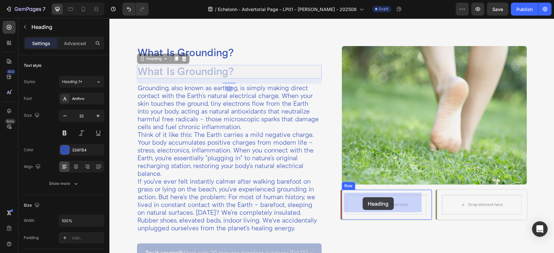 This screenshot has width=554, height=253. What do you see at coordinates (135, 9) in the screenshot?
I see `div: Undo/Redo` at bounding box center [135, 9].